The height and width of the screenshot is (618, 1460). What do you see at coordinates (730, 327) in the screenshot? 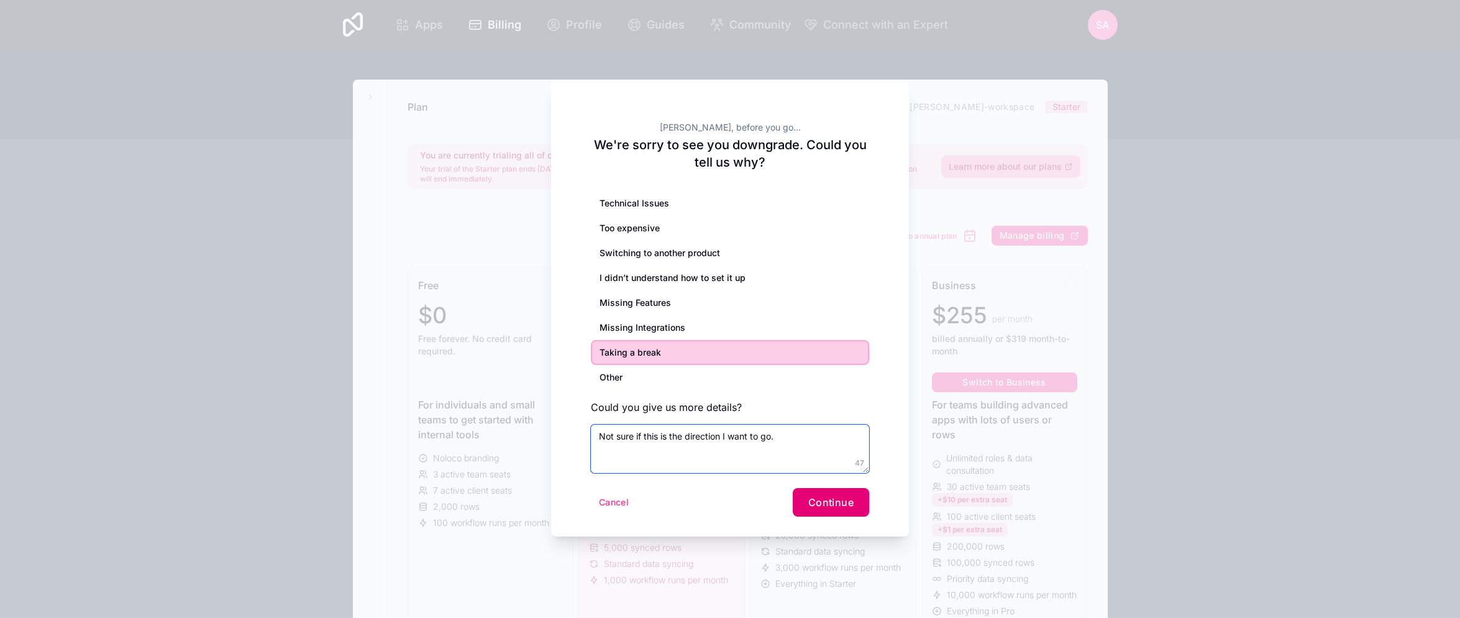
I see `div: Missing Integrations` at bounding box center [730, 327].